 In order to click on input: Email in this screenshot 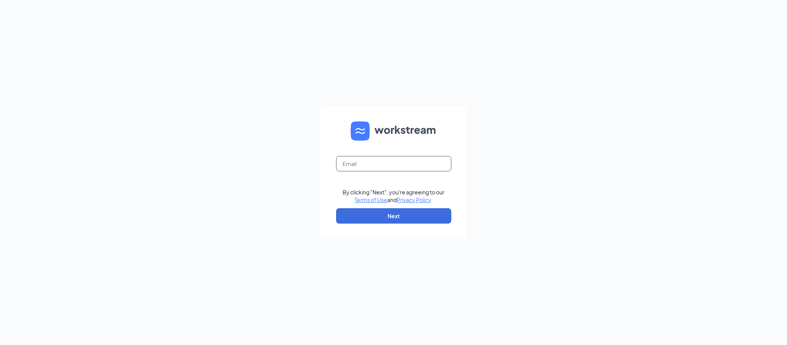, I will do `click(394, 164)`.